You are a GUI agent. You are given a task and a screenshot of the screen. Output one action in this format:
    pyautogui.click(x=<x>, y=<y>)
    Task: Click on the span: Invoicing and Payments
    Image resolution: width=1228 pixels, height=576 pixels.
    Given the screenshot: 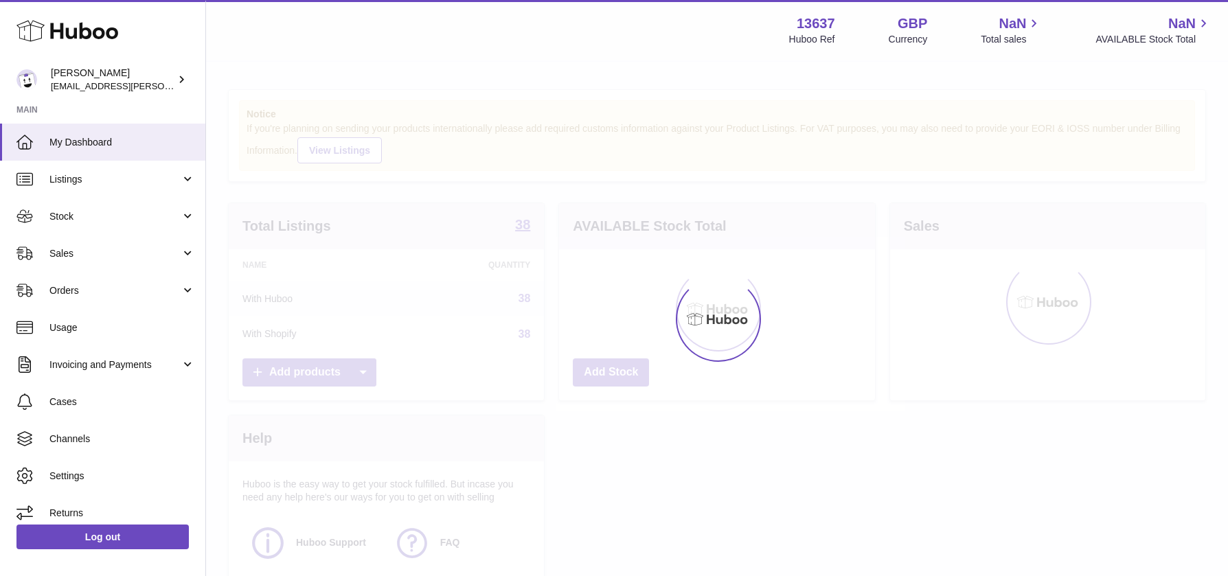 What is the action you would take?
    pyautogui.click(x=115, y=365)
    